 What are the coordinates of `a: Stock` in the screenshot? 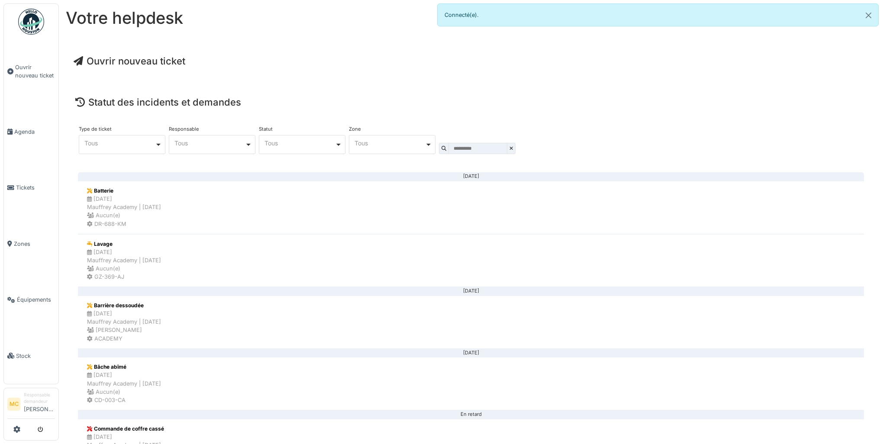 It's located at (31, 355).